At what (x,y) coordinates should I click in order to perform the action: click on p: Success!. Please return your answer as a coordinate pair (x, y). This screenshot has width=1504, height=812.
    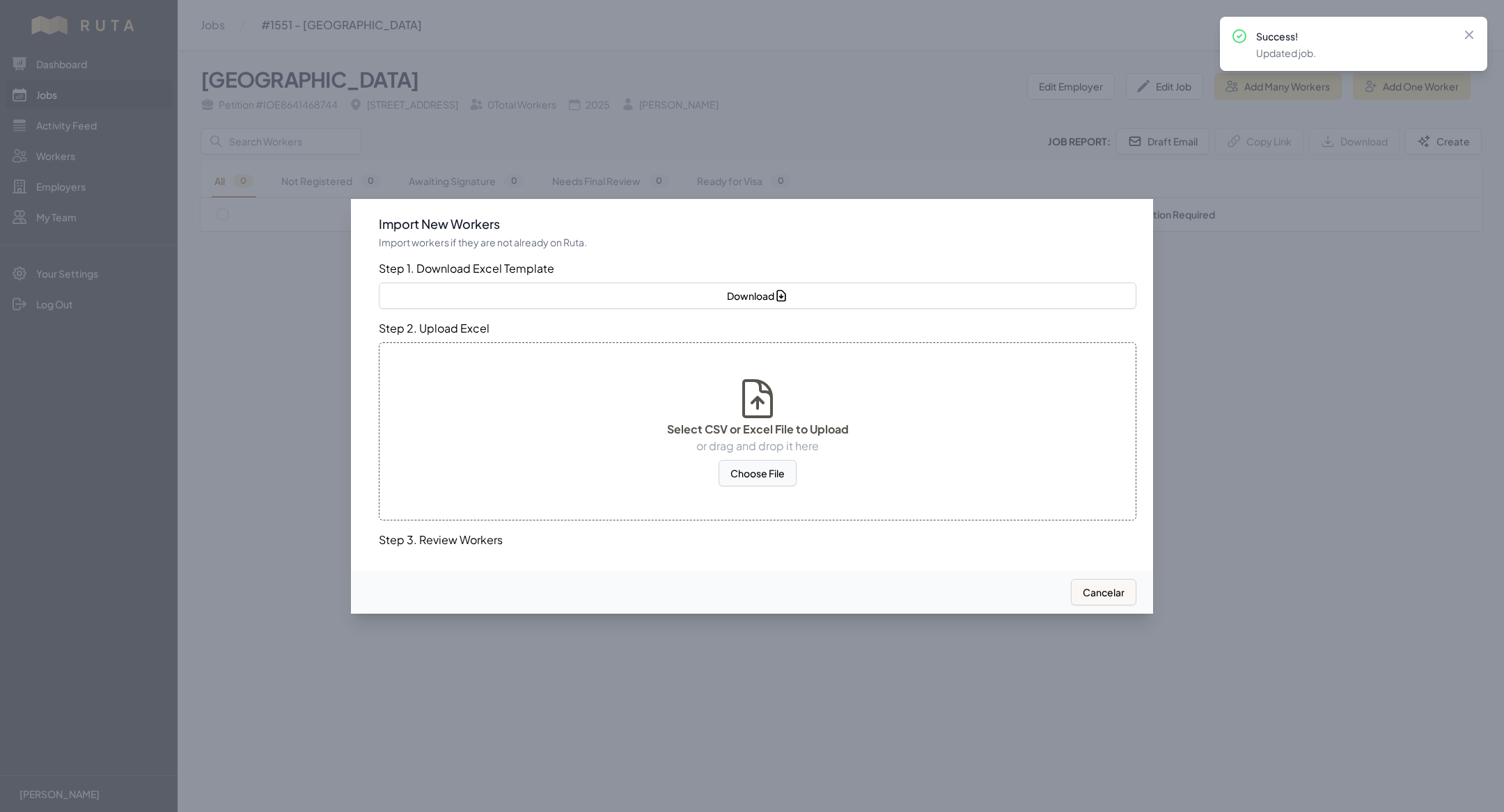
    Looking at the image, I should click on (1353, 36).